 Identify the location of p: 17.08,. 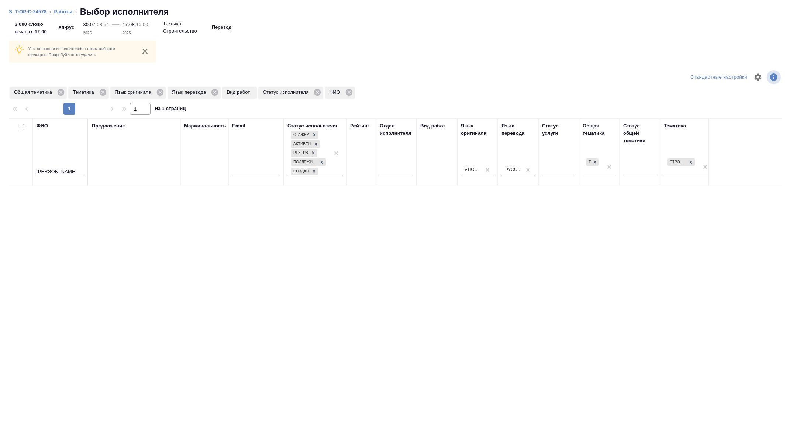
(129, 24).